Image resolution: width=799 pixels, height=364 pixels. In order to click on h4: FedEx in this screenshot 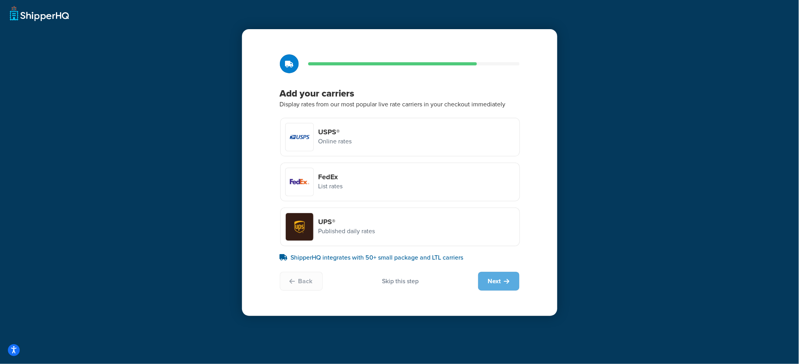, I will do `click(331, 177)`.